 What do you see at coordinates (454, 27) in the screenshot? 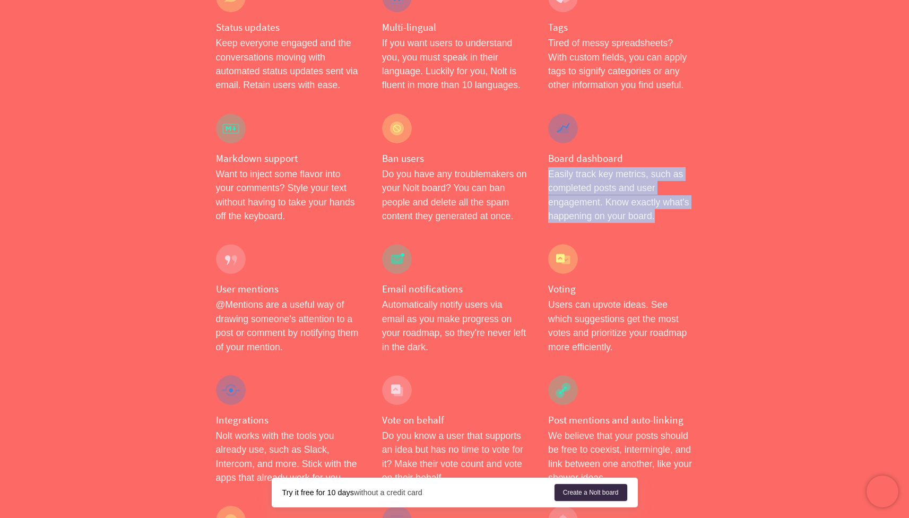
I see `h4: Multi-lingual` at bounding box center [454, 27].